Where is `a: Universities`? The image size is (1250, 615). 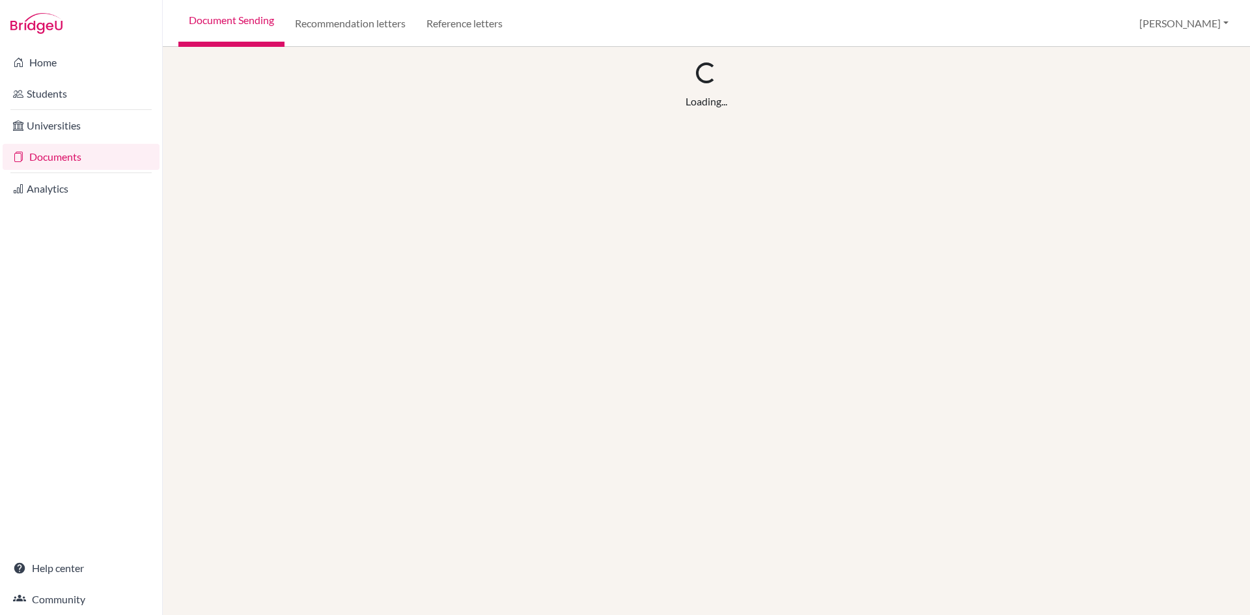
a: Universities is located at coordinates (81, 126).